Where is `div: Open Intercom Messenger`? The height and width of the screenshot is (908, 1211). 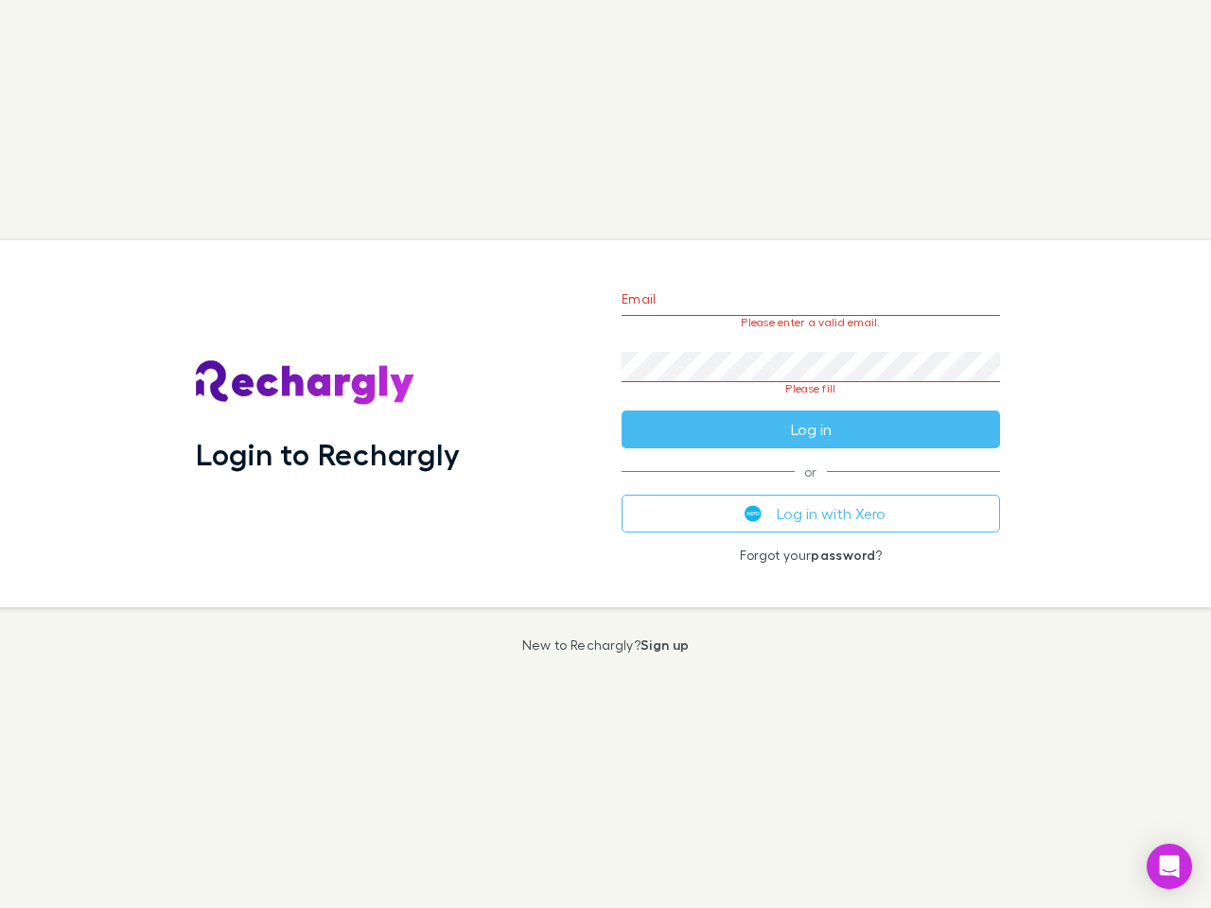
div: Open Intercom Messenger is located at coordinates (1169, 867).